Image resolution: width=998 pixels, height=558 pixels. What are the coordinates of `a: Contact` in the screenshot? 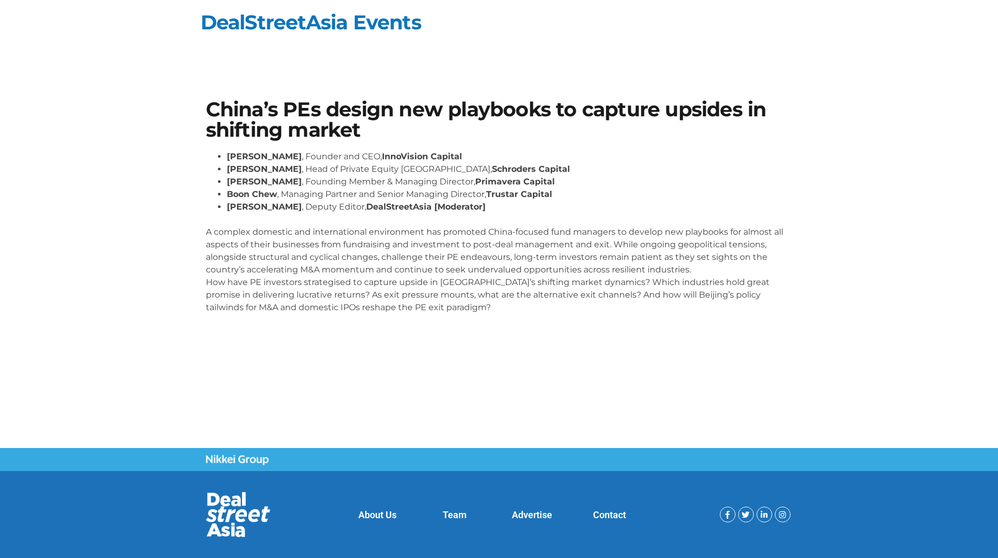 It's located at (609, 514).